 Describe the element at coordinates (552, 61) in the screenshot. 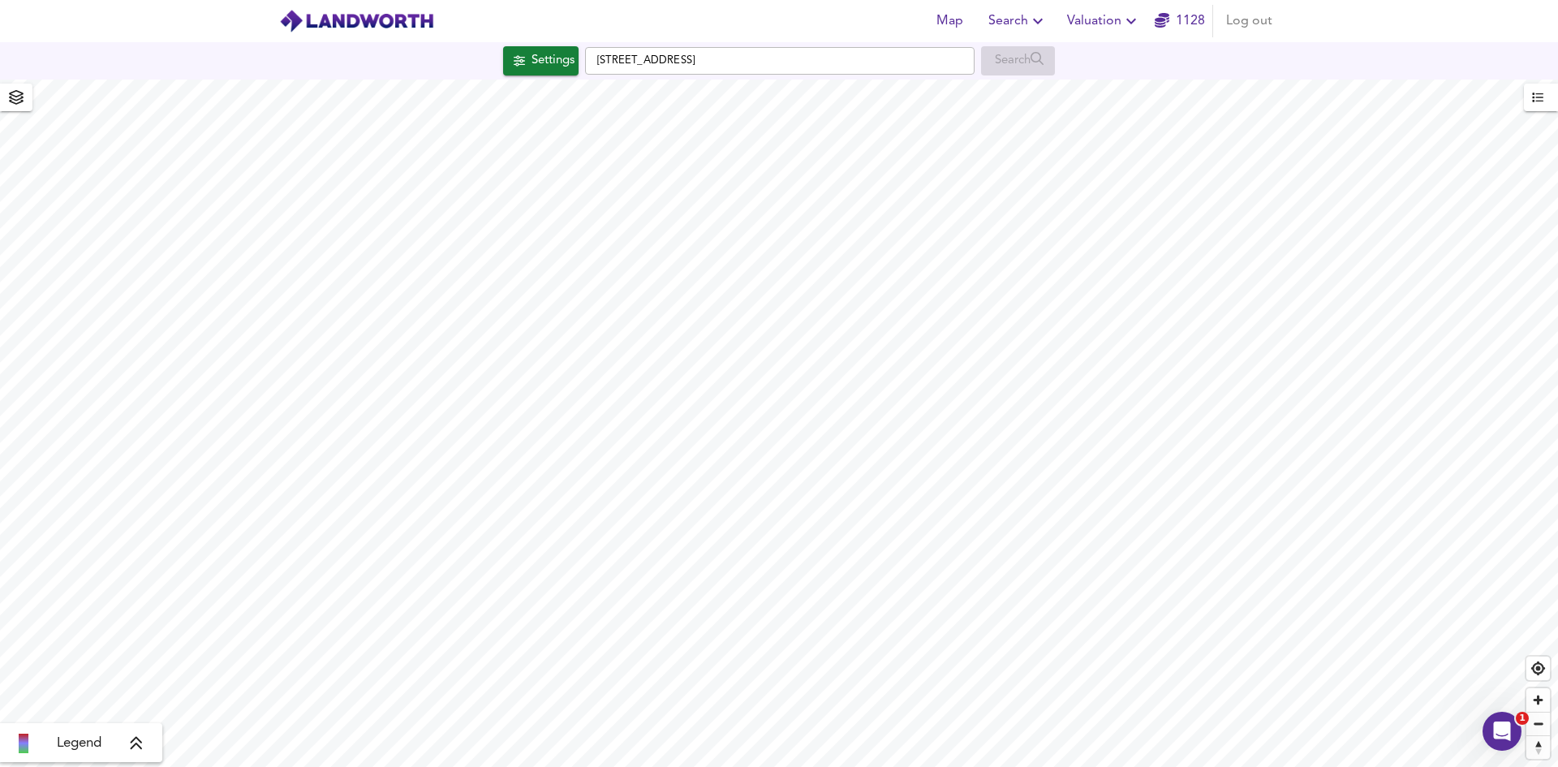

I see `div: Settings` at that location.